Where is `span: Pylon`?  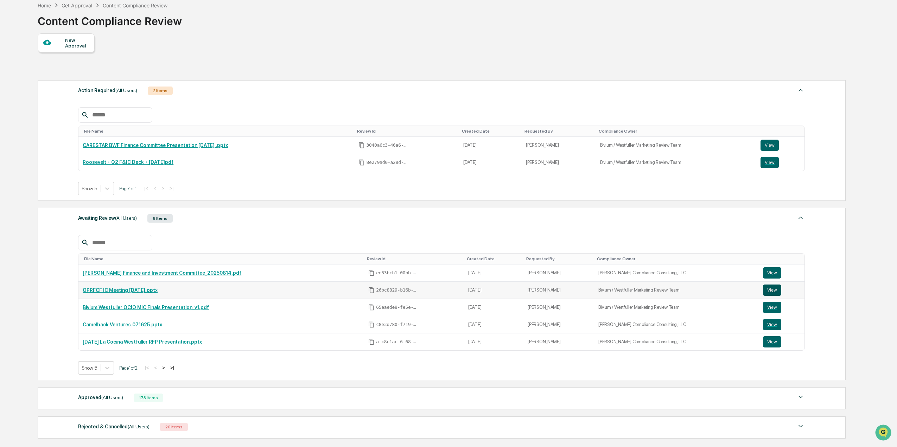 span: Pylon is located at coordinates (77, 121).